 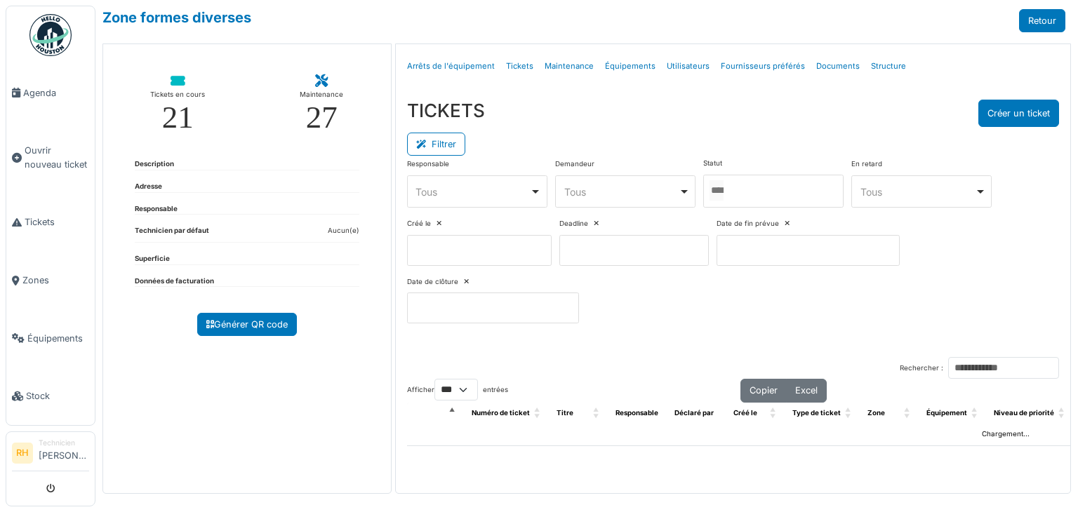 What do you see at coordinates (51, 93) in the screenshot?
I see `a: Agenda` at bounding box center [51, 93].